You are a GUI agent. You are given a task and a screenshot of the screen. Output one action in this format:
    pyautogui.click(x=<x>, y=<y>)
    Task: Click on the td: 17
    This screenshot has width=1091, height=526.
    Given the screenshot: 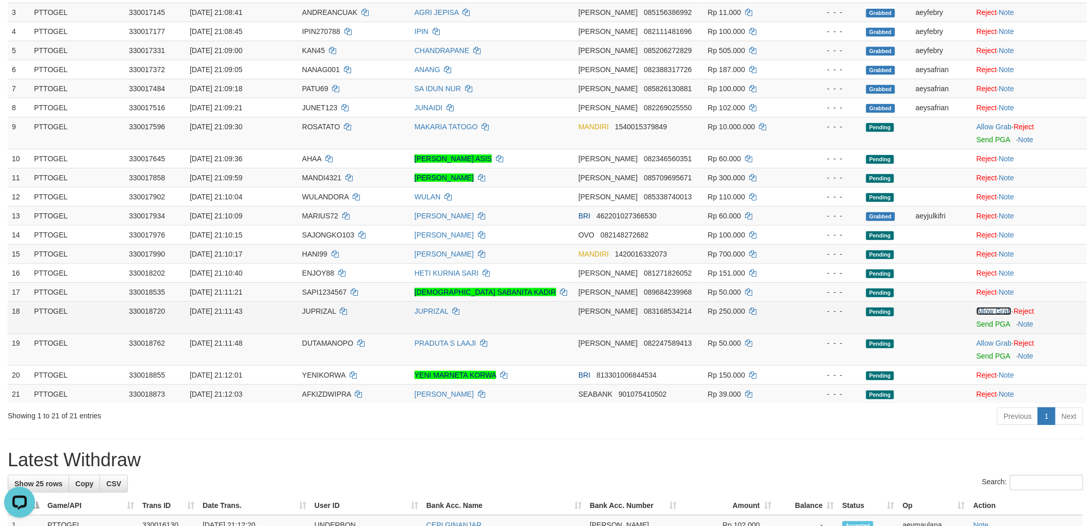 What is the action you would take?
    pyautogui.click(x=19, y=292)
    